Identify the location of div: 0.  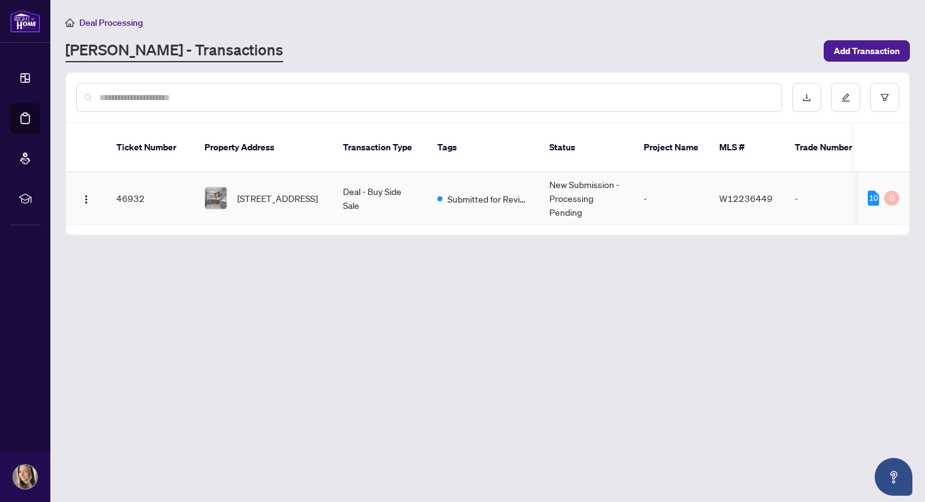
(892, 198).